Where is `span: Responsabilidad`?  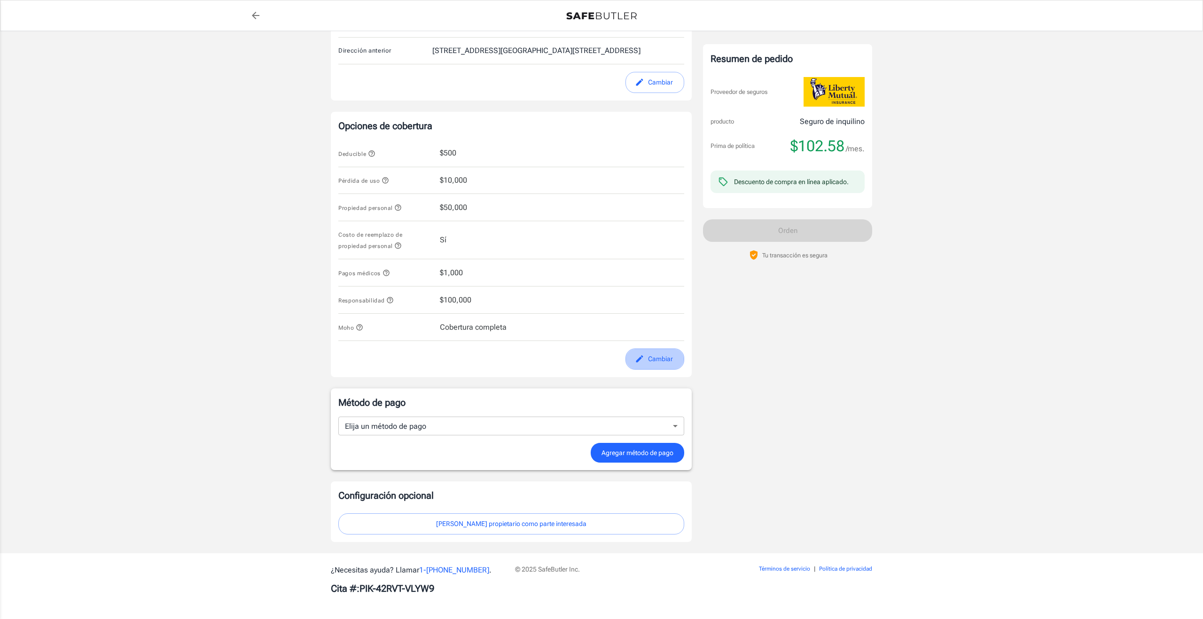
span: Responsabilidad is located at coordinates (366, 301).